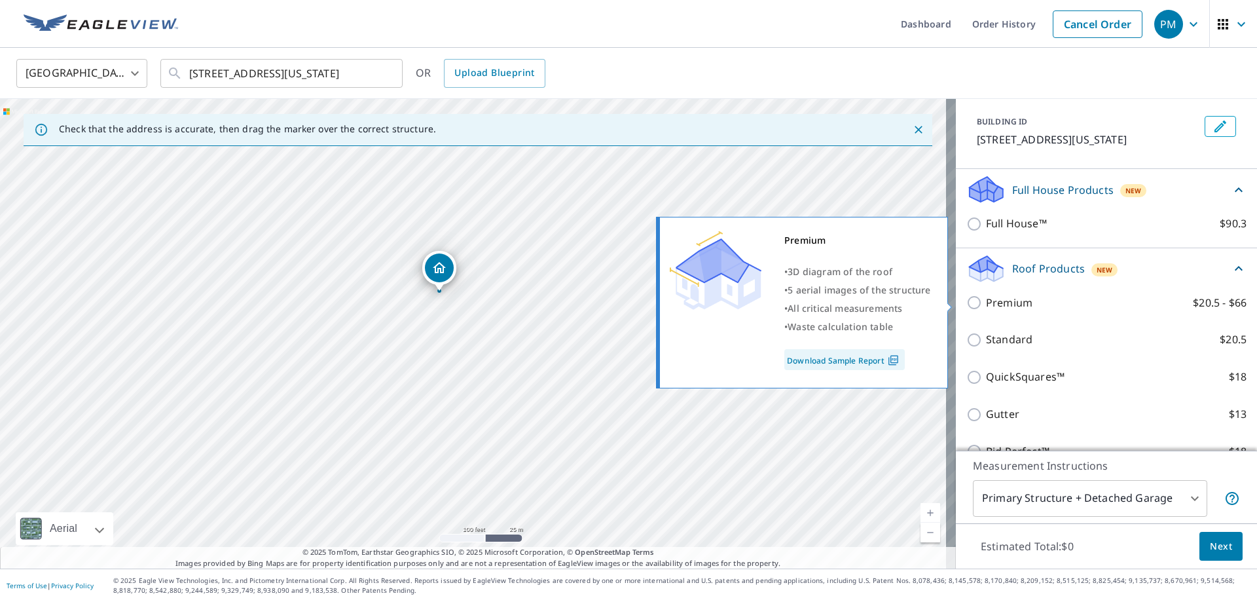  Describe the element at coordinates (1048, 268) in the screenshot. I see `p: Roof Products` at that location.